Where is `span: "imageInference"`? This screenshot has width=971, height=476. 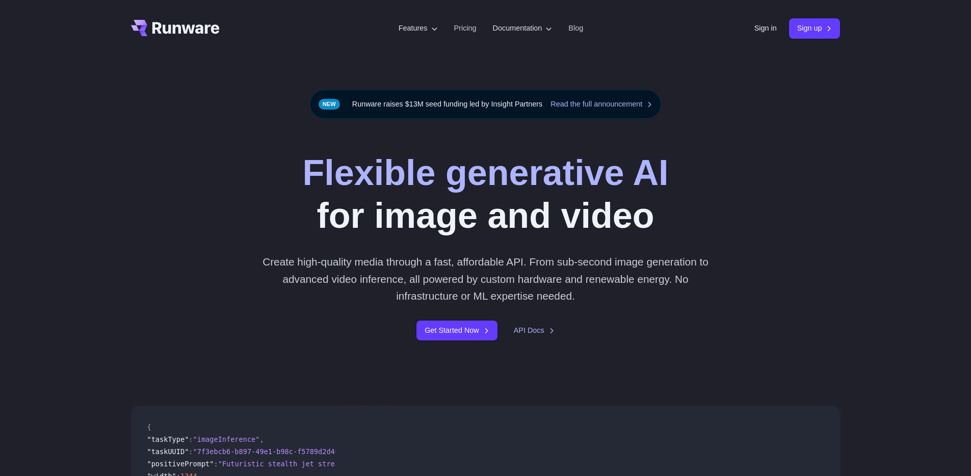 span: "imageInference" is located at coordinates (226, 439).